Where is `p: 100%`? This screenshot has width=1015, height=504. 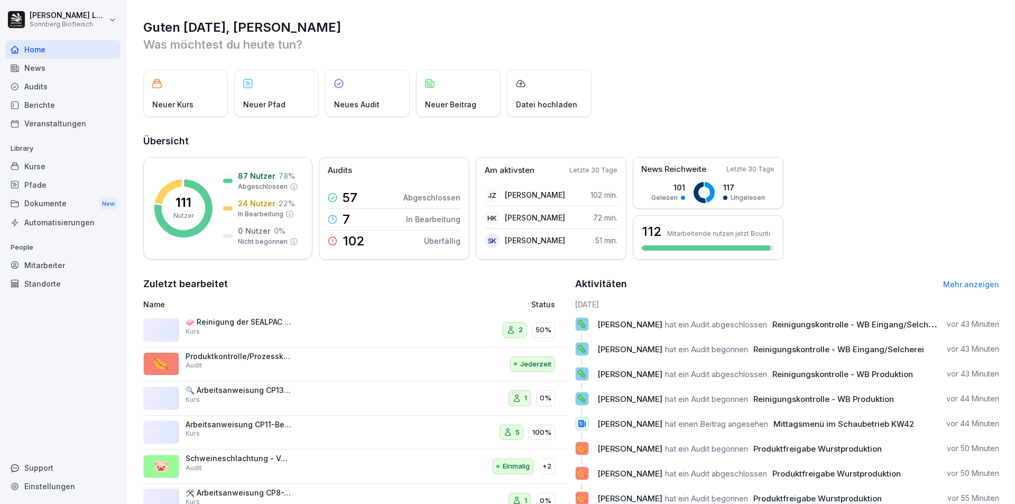 p: 100% is located at coordinates (542, 432).